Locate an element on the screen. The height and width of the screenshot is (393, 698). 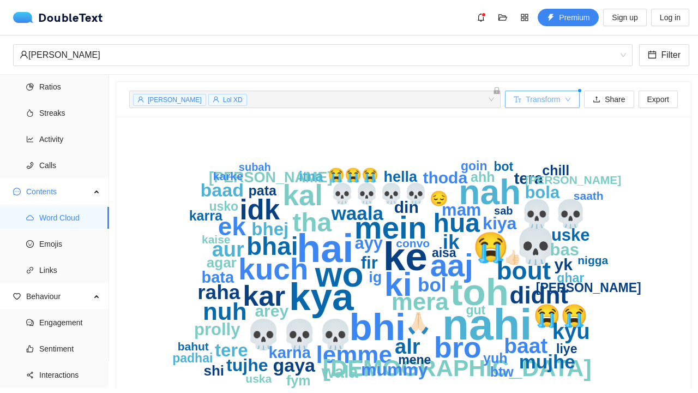
span: upload is located at coordinates (597, 100).